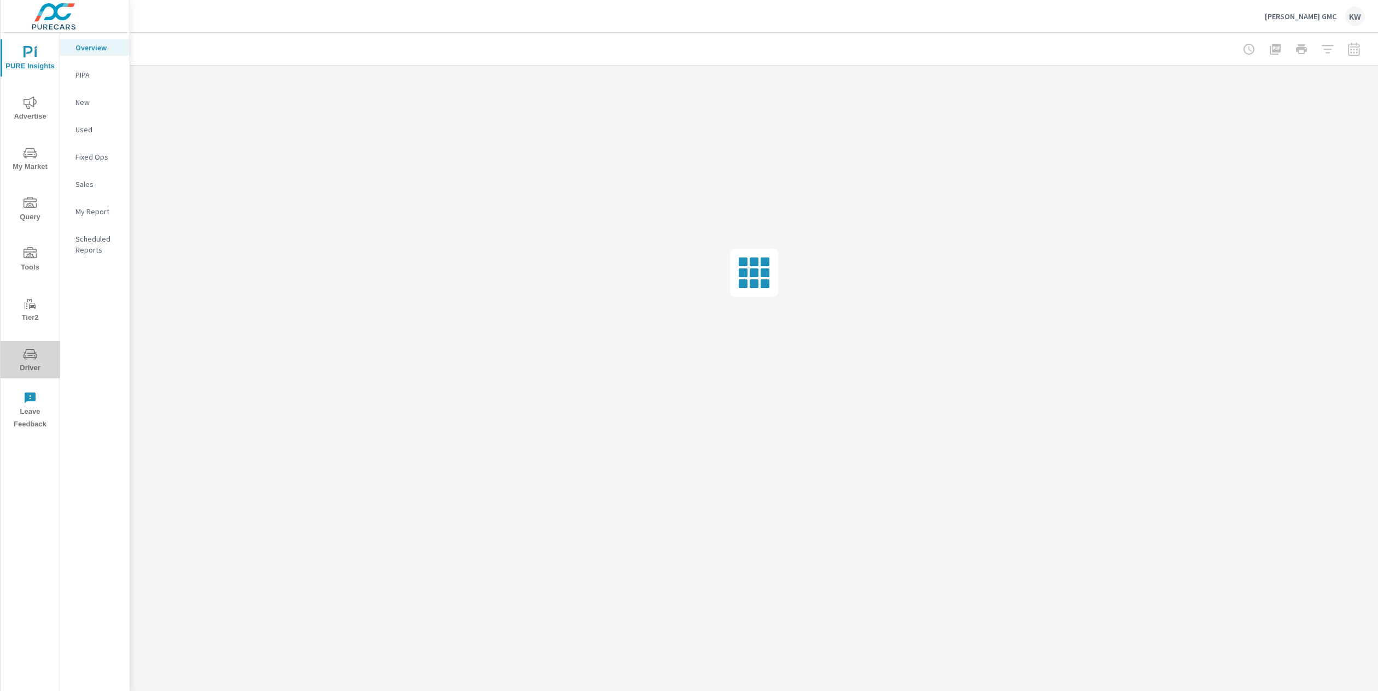  I want to click on div: Overview, so click(95, 48).